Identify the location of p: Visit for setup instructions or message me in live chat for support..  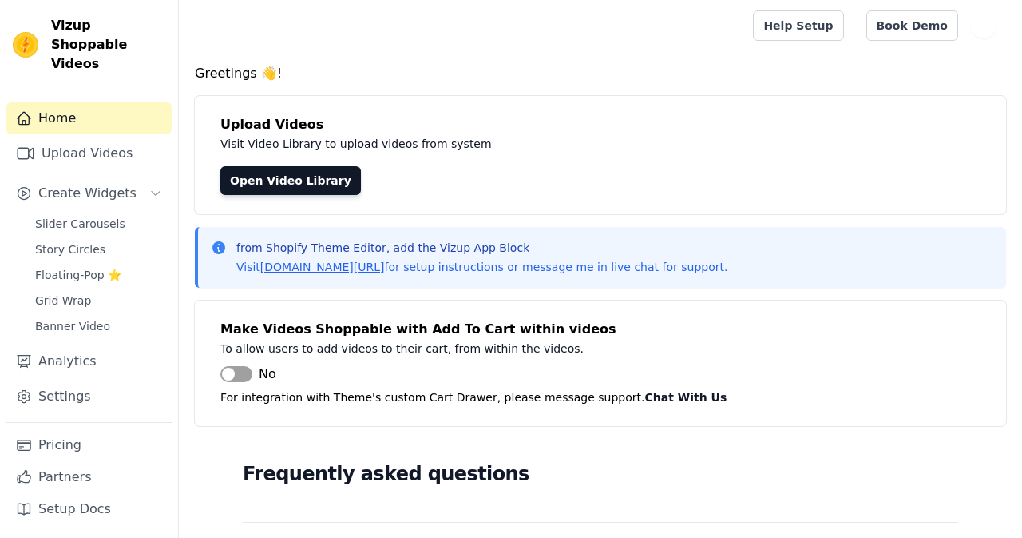
(482, 267).